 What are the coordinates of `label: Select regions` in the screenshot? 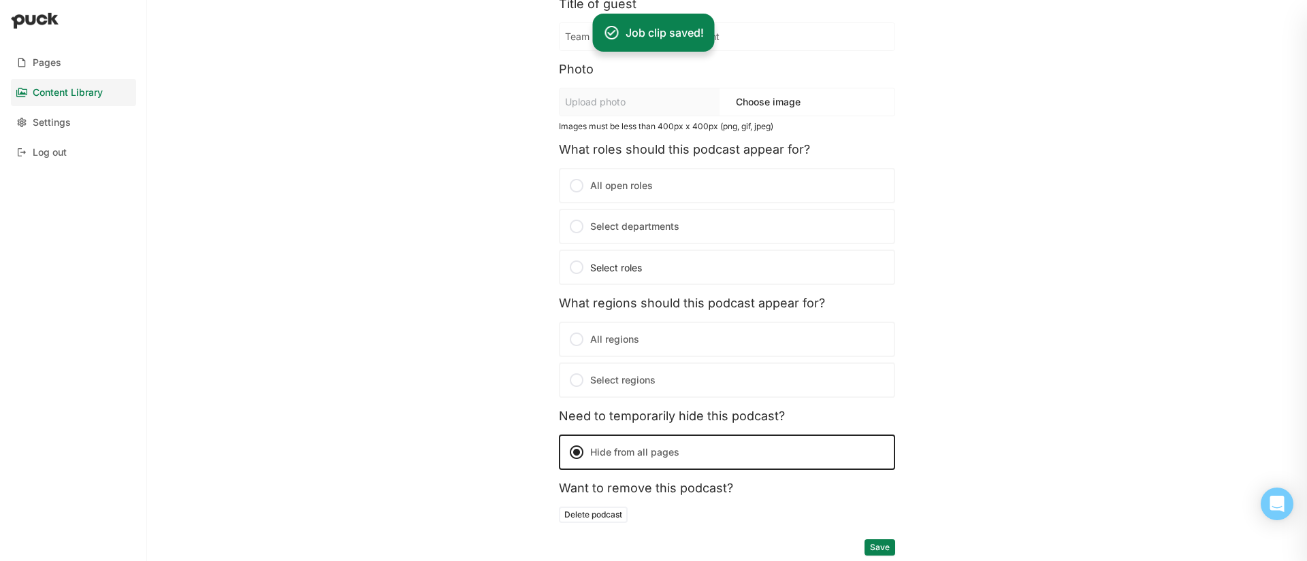 It's located at (727, 380).